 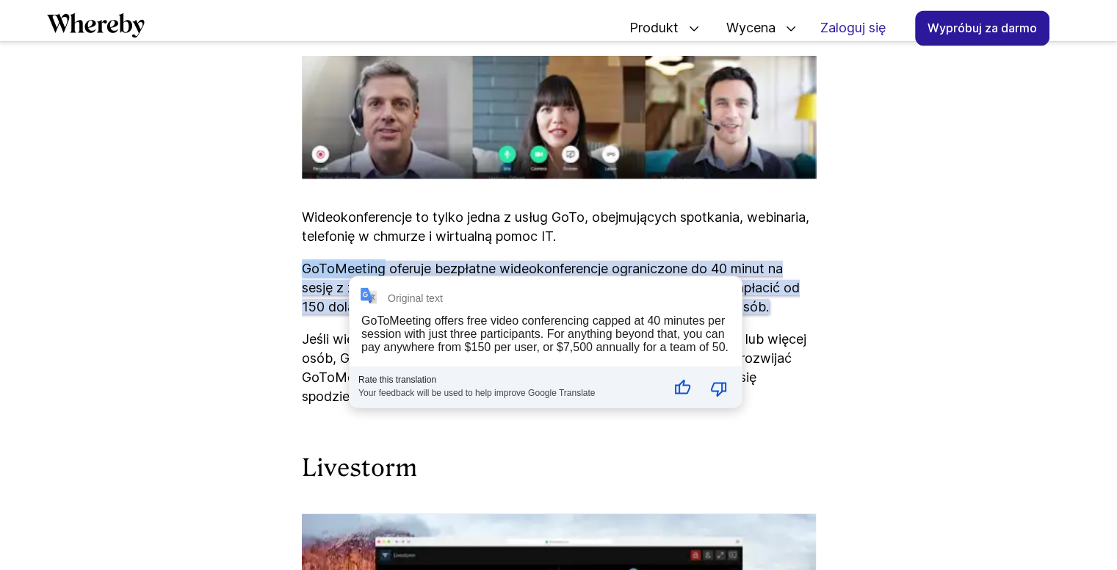 I want to click on div: GoToMeeting offers free video conferencing capped at 40 minutes per session with just three parti..., so click(x=545, y=333).